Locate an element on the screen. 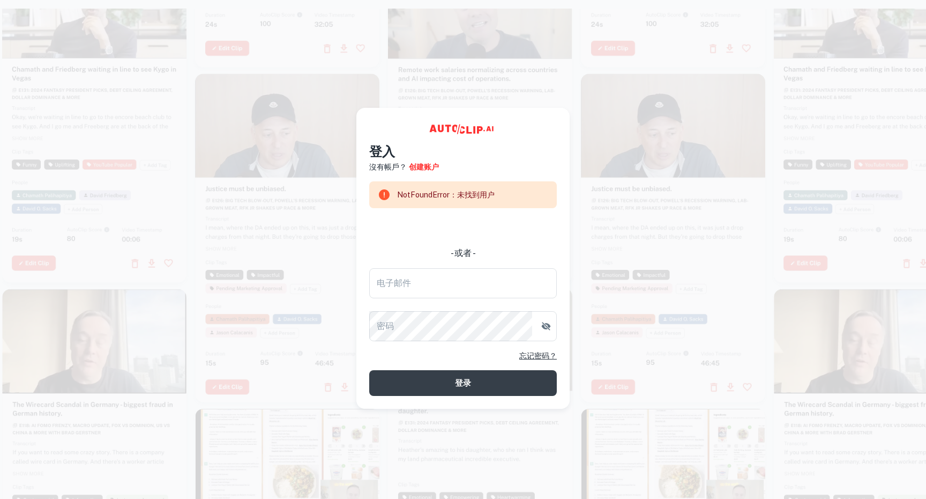  font: 登入 is located at coordinates (382, 151).